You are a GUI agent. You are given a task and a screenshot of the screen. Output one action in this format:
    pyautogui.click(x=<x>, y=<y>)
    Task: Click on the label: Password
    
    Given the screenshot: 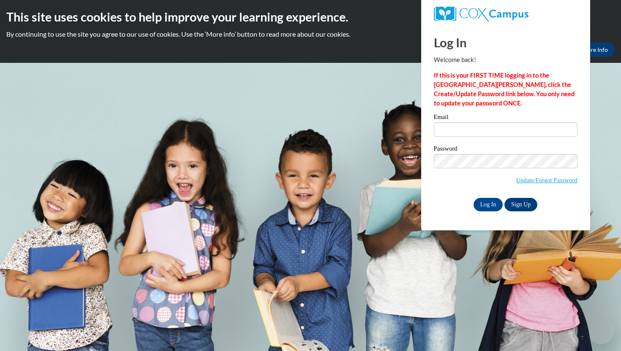 What is the action you would take?
    pyautogui.click(x=505, y=150)
    